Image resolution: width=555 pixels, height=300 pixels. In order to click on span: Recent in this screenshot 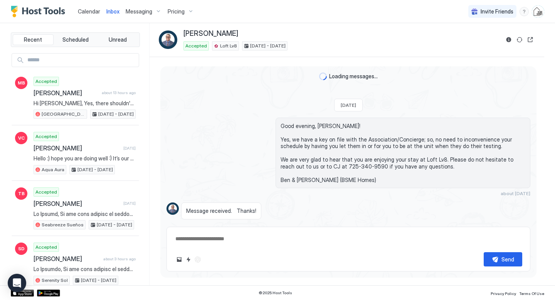, I will do `click(33, 40)`.